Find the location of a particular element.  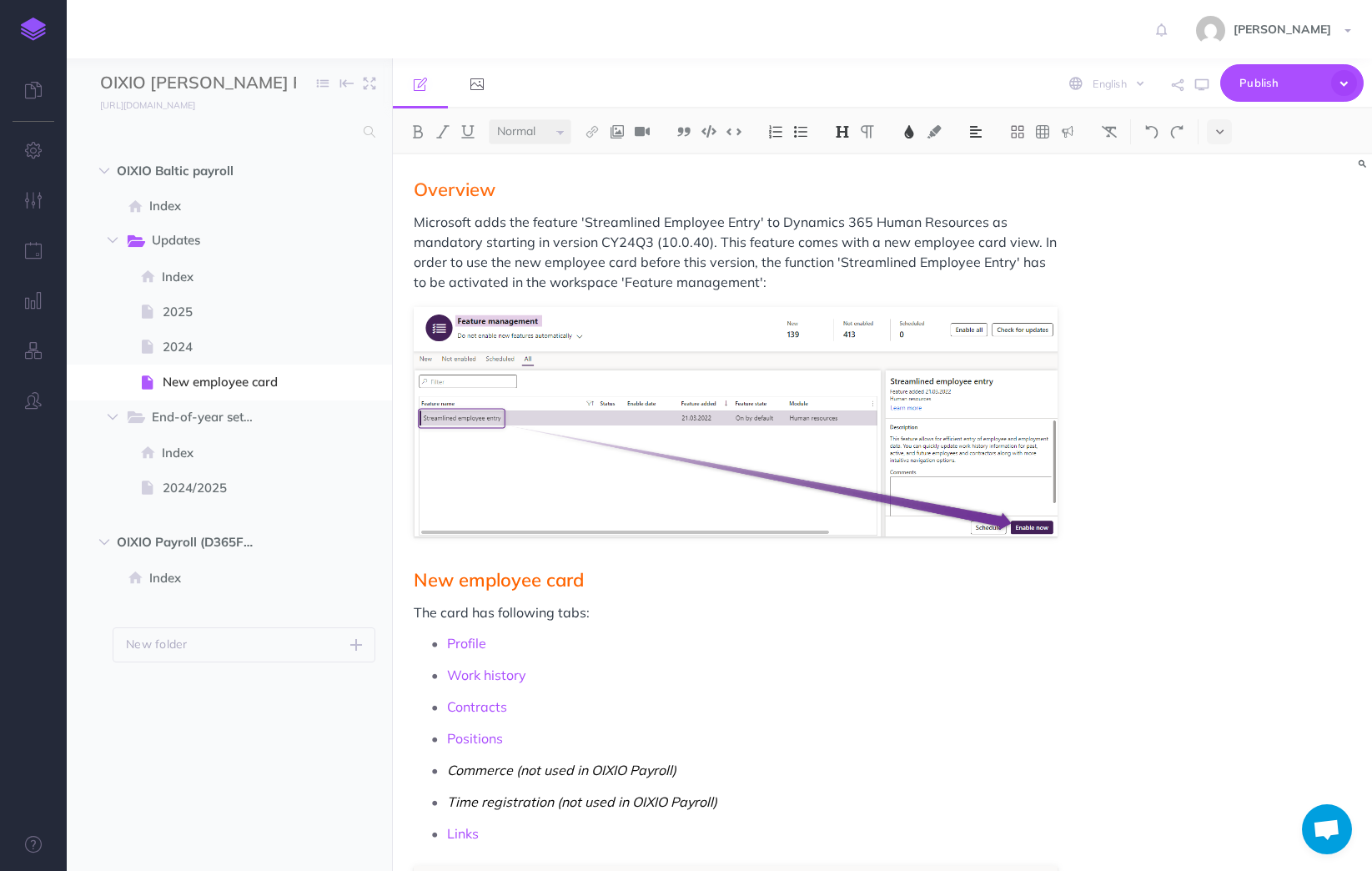

span: 2024/2025 is located at coordinates (227, 488).